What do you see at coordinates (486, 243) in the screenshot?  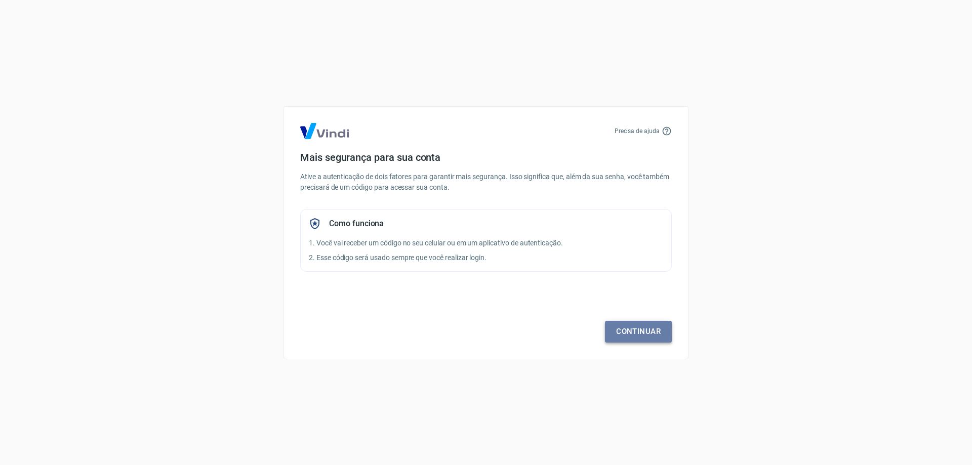 I see `p: 1. Você vai receber um código no seu celular ou em um aplicativo de autenticação.` at bounding box center [486, 243].